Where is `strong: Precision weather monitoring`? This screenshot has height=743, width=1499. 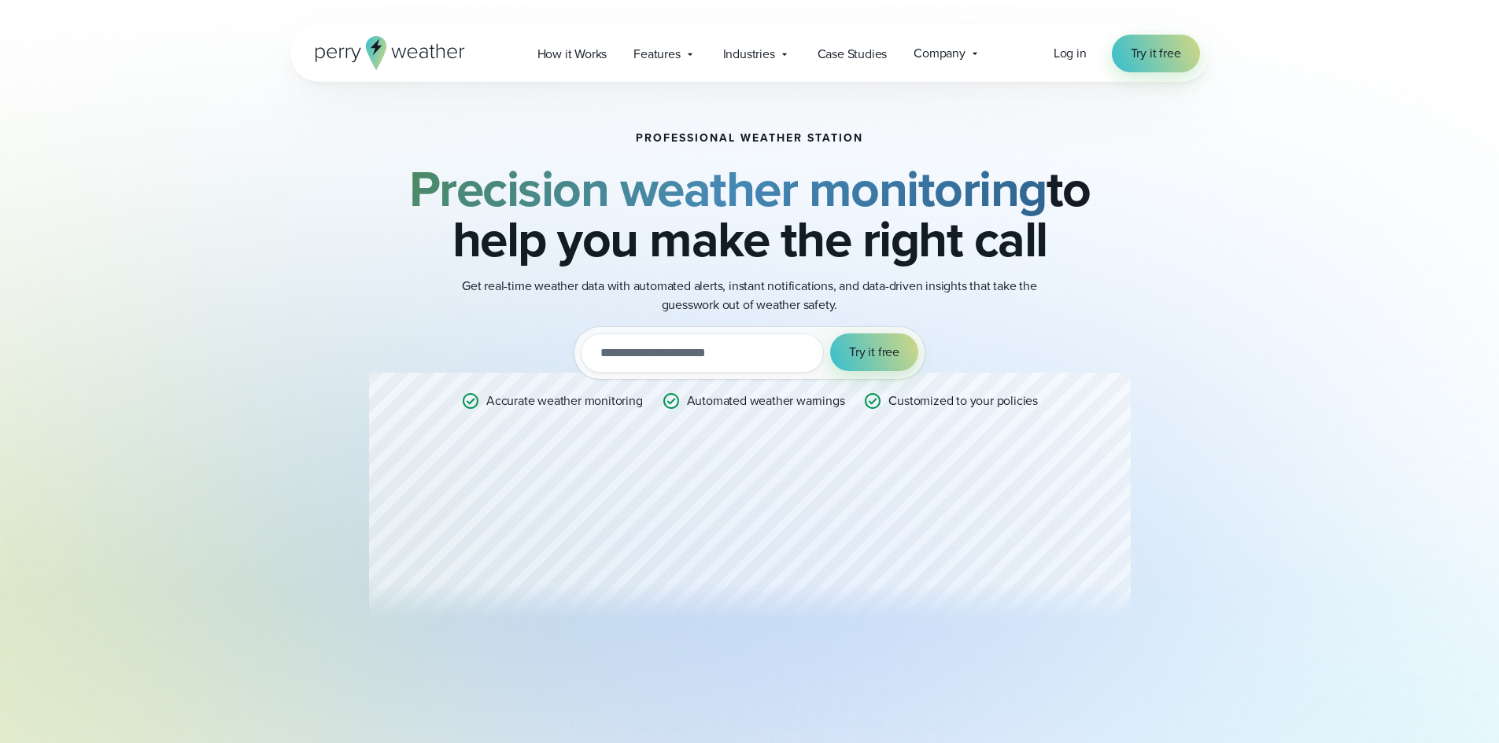 strong: Precision weather monitoring is located at coordinates (728, 189).